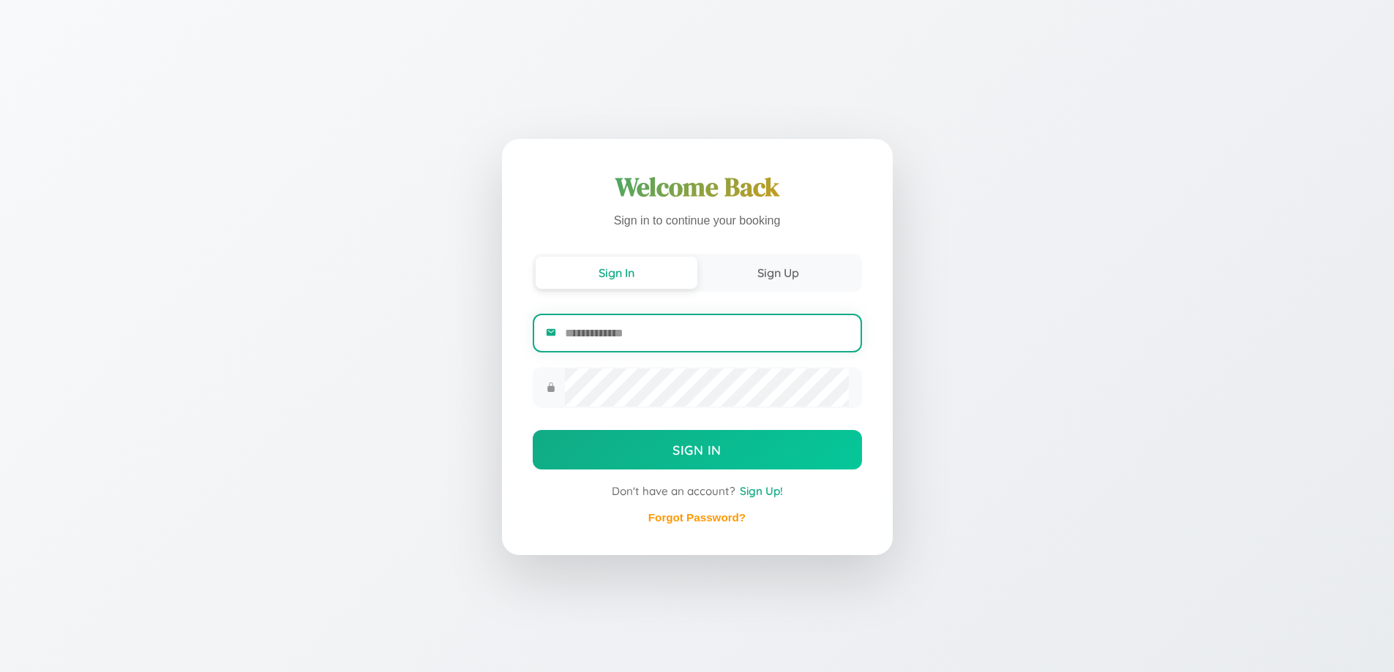 Image resolution: width=1394 pixels, height=672 pixels. What do you see at coordinates (697, 221) in the screenshot?
I see `p: Sign in to continue your booking` at bounding box center [697, 221].